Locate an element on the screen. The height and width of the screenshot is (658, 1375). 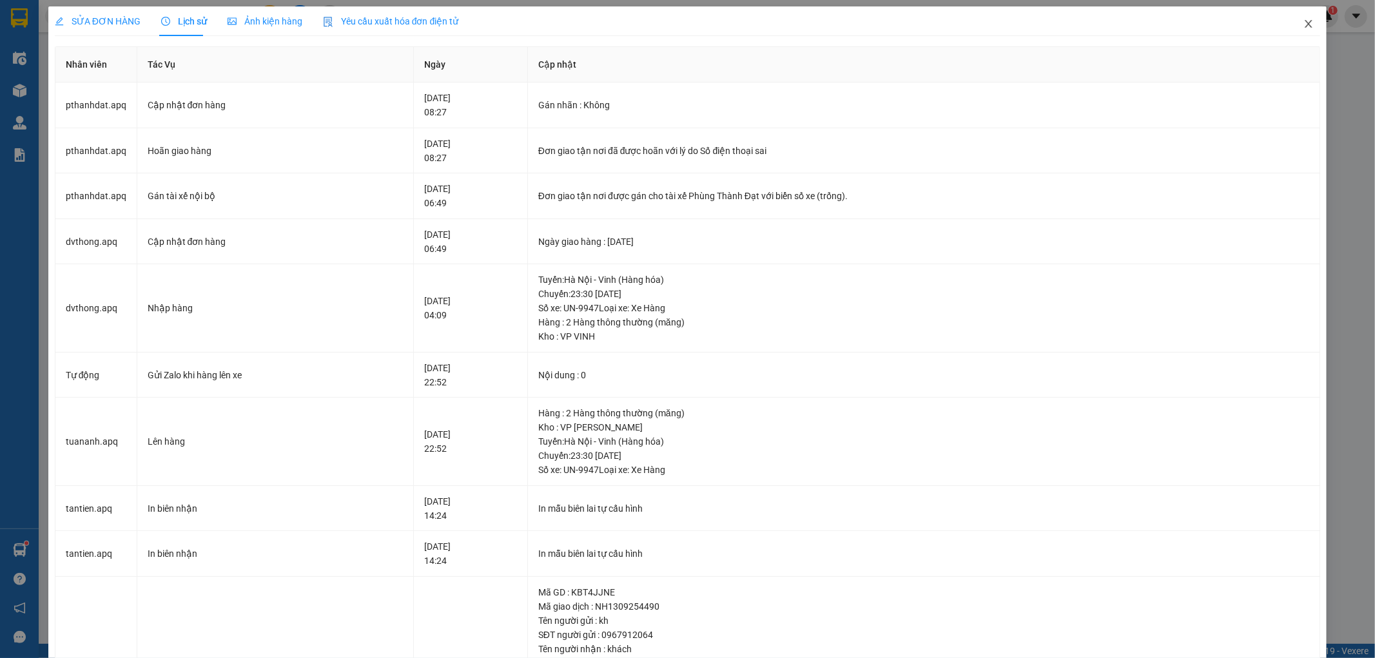
div: Gán tài xế nội bộ is located at coordinates (275, 196).